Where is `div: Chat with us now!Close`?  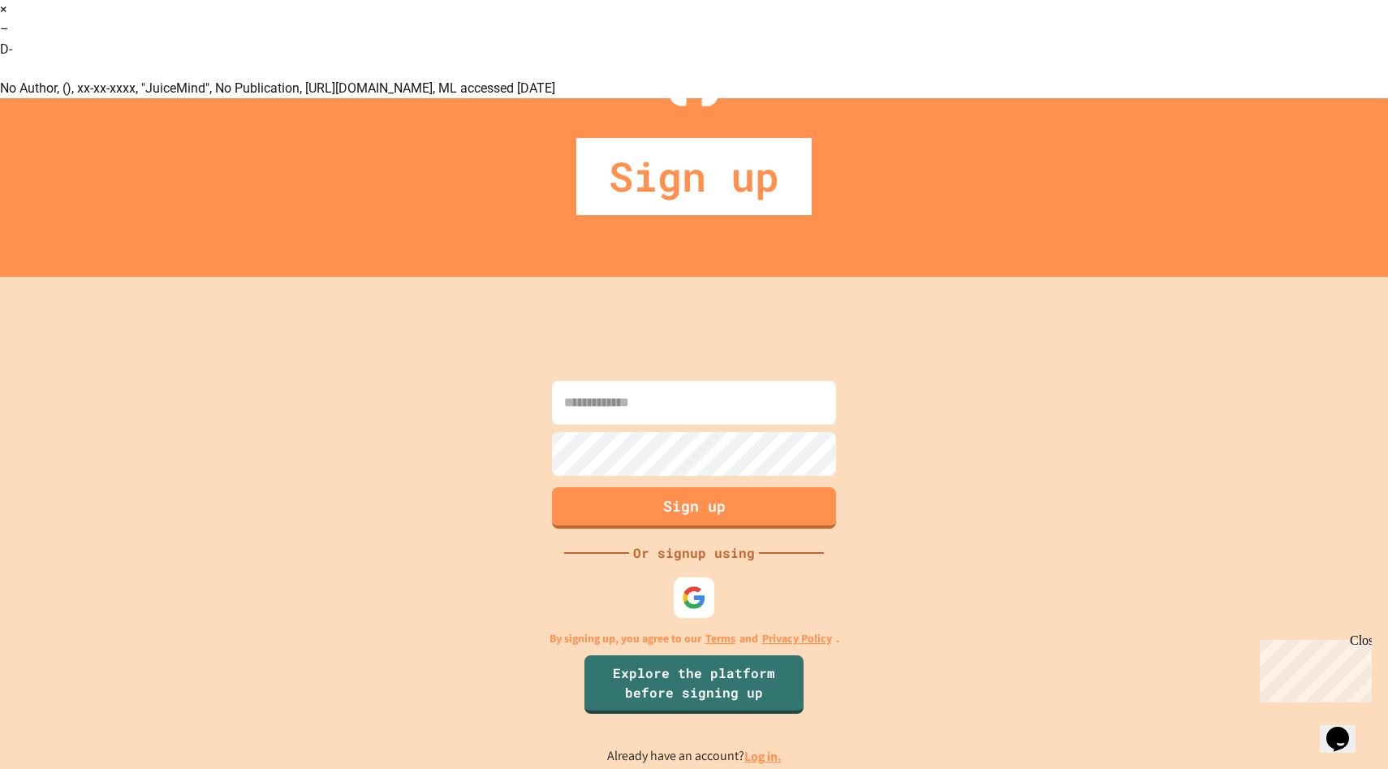 div: Chat with us now!Close is located at coordinates (59, 54).